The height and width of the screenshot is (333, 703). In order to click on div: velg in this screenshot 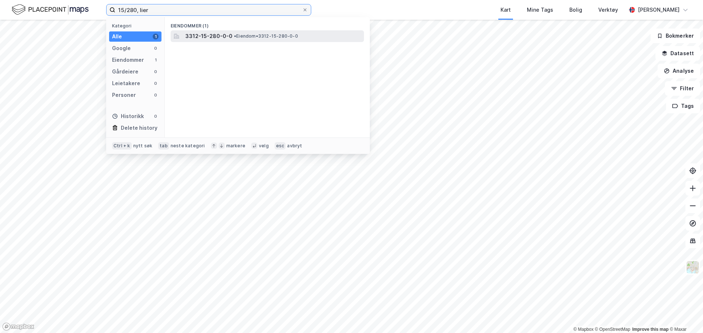, I will do `click(264, 146)`.